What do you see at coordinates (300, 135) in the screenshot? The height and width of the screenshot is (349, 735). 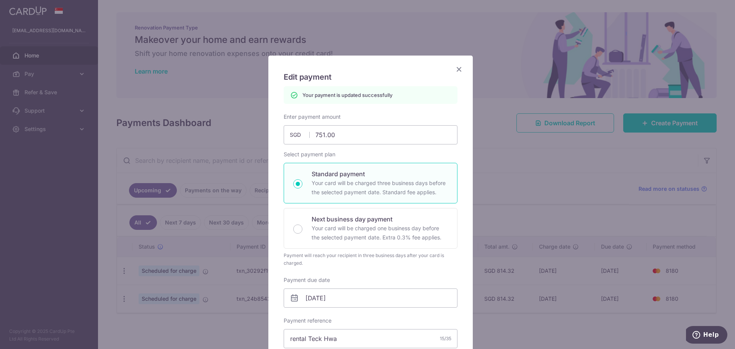 I see `span: SGD` at bounding box center [300, 135].